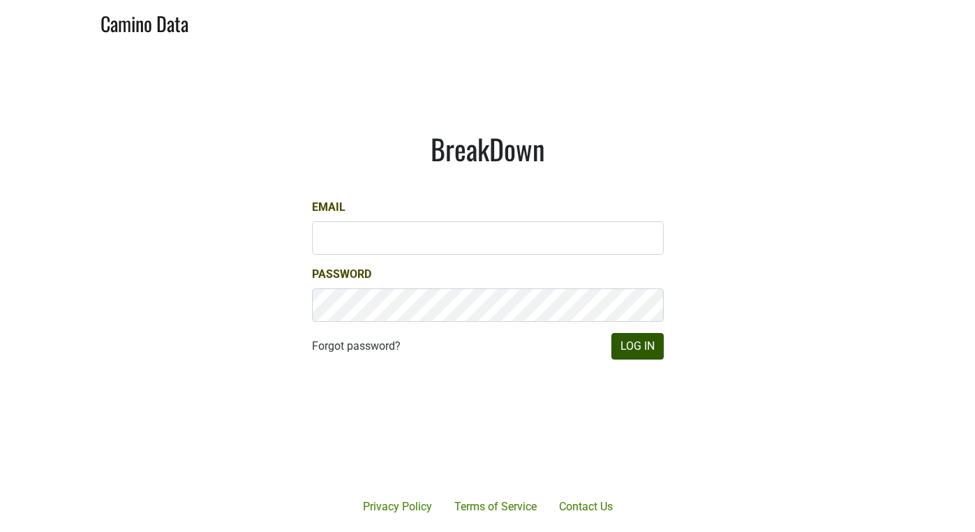 This screenshot has width=975, height=532. I want to click on a: Privacy Policy, so click(397, 507).